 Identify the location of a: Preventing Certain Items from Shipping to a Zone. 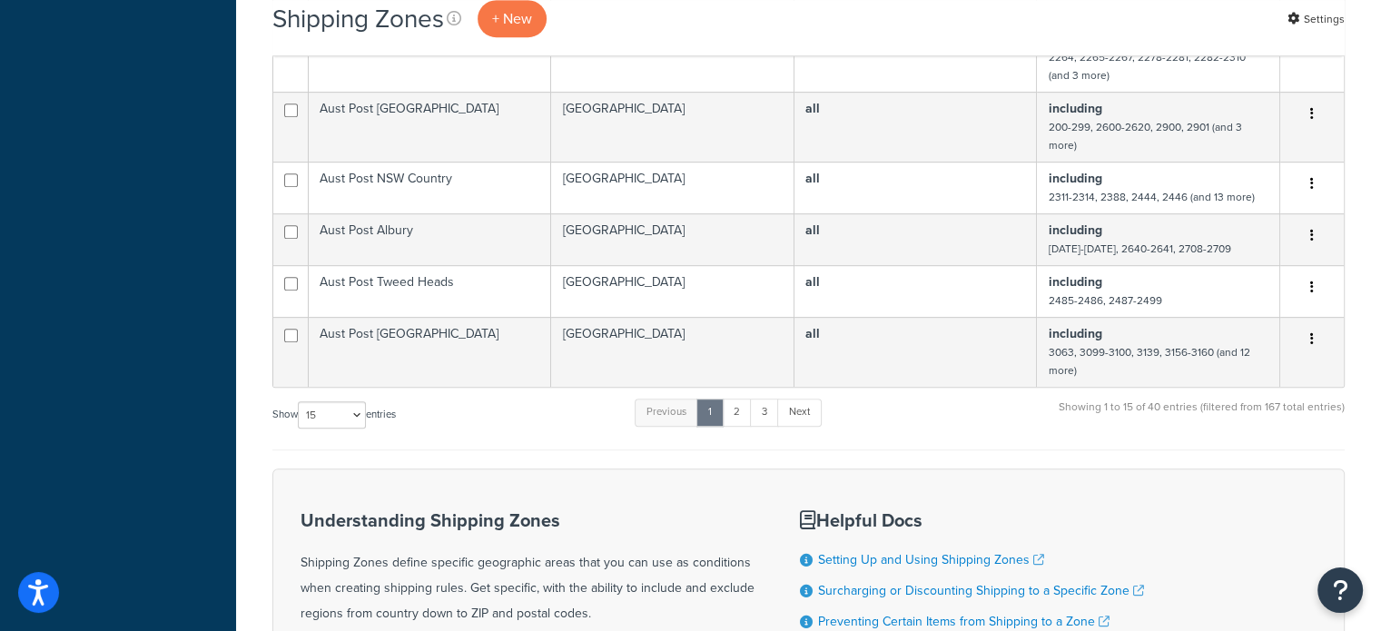
(963, 621).